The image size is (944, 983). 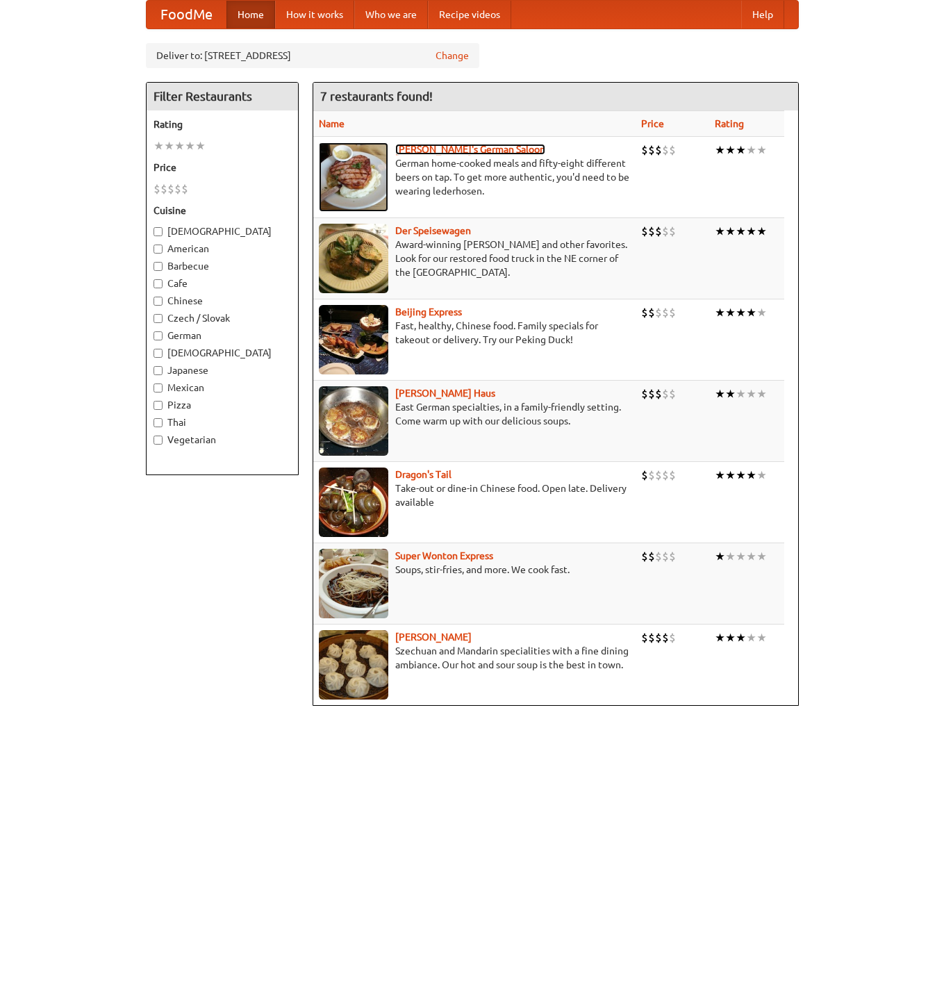 I want to click on a: Der Speisewagen, so click(x=433, y=231).